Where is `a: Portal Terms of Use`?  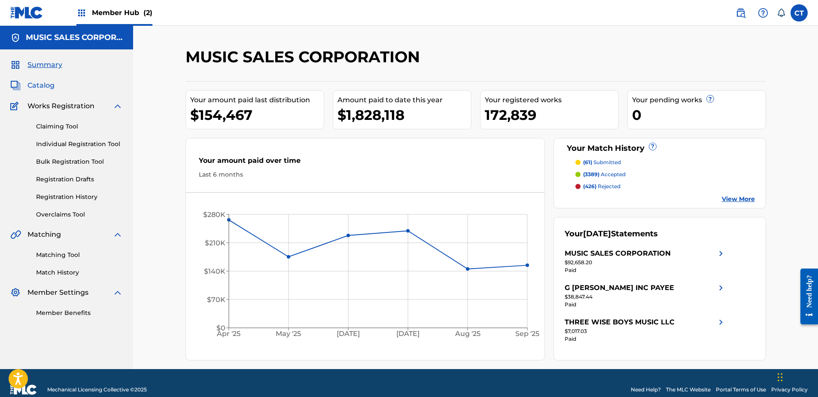 a: Portal Terms of Use is located at coordinates (741, 390).